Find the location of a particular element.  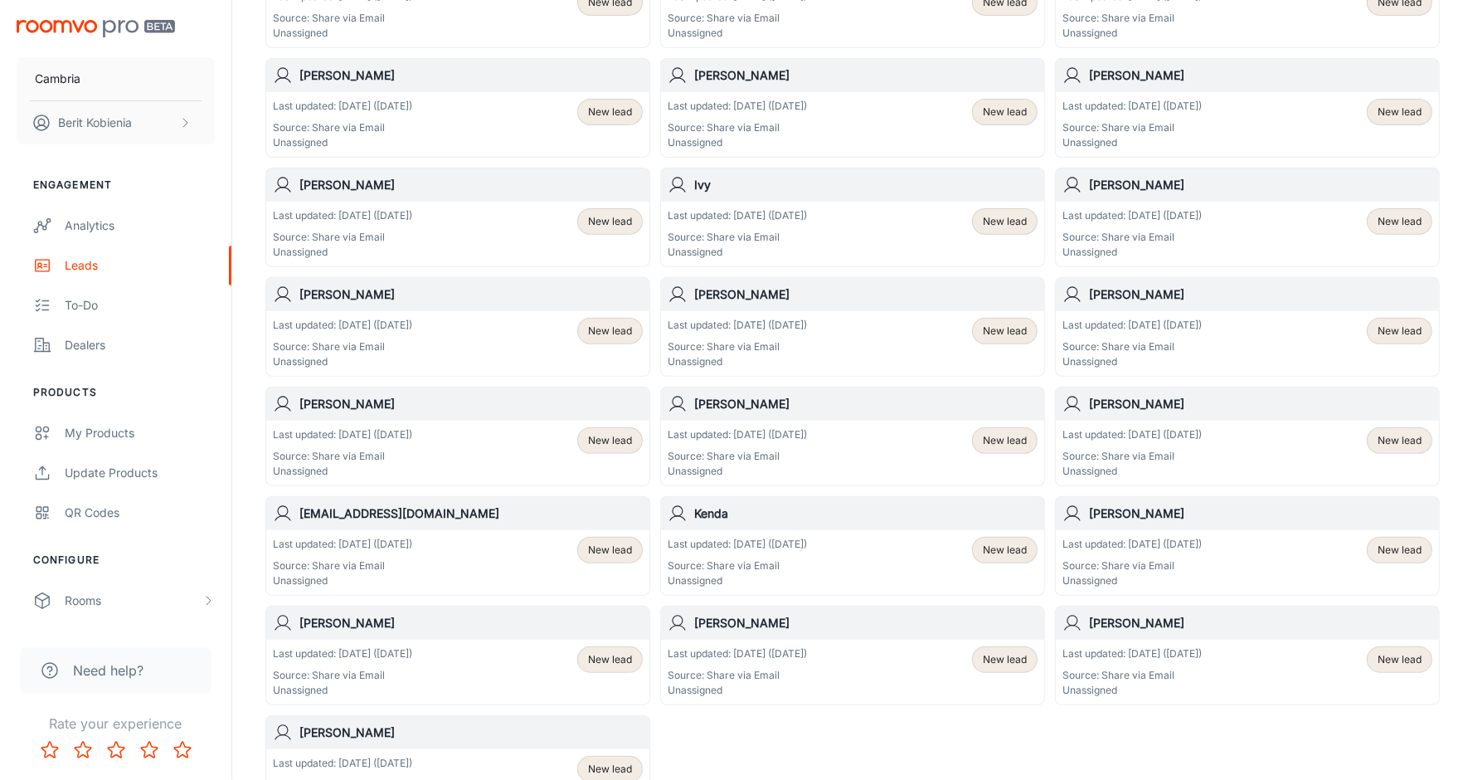

button: Rate 5 star is located at coordinates (182, 750).